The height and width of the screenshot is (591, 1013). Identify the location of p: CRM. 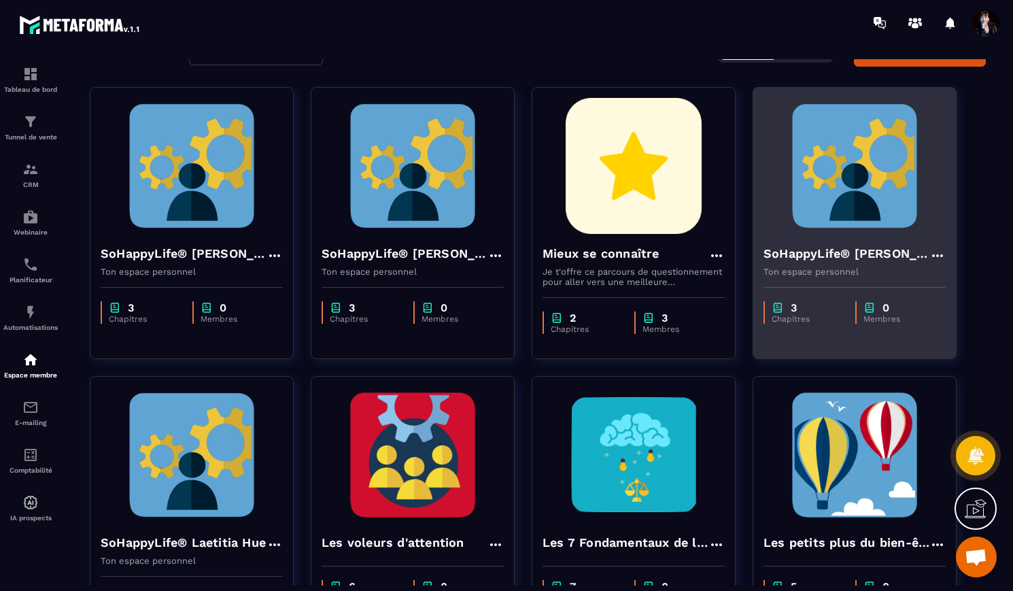
(31, 184).